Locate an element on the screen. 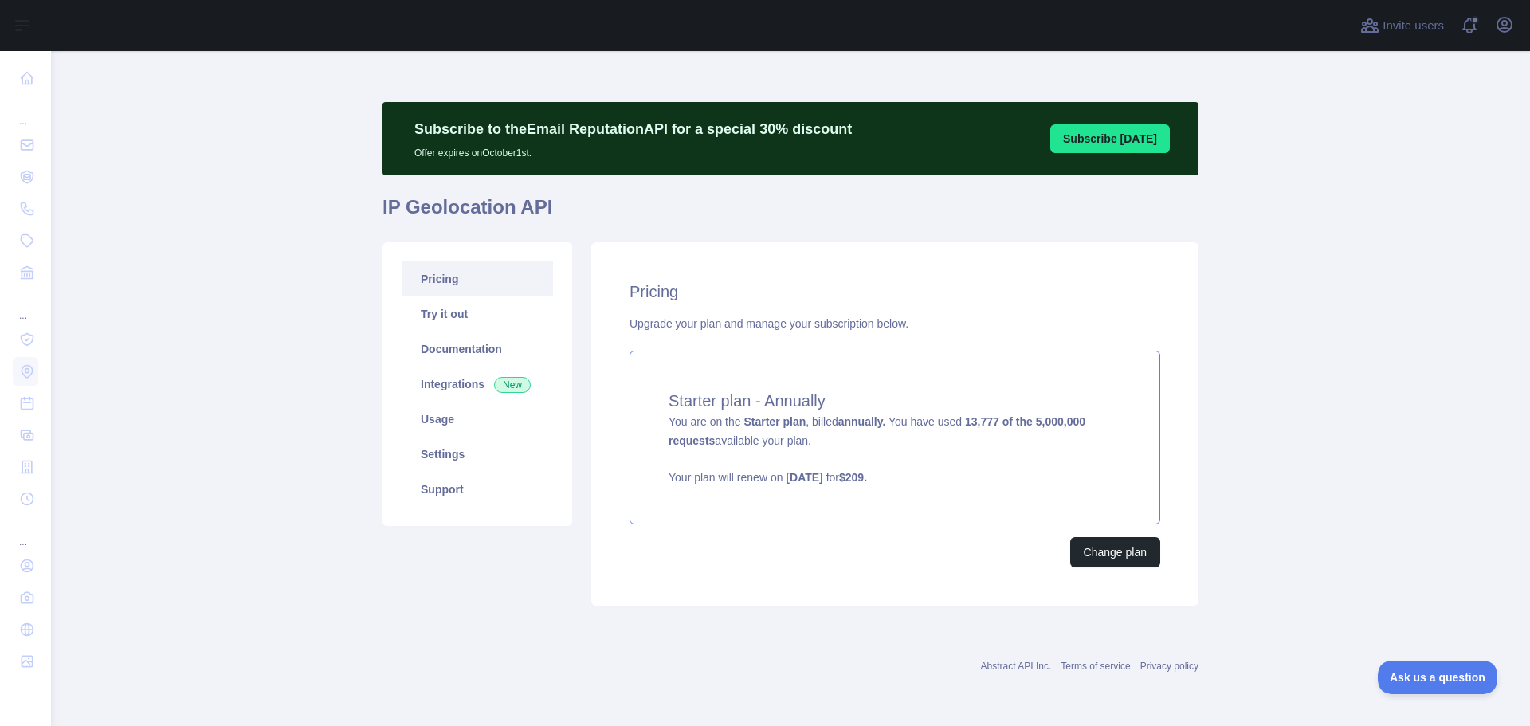  p: Your plan will renew on for is located at coordinates (895, 477).